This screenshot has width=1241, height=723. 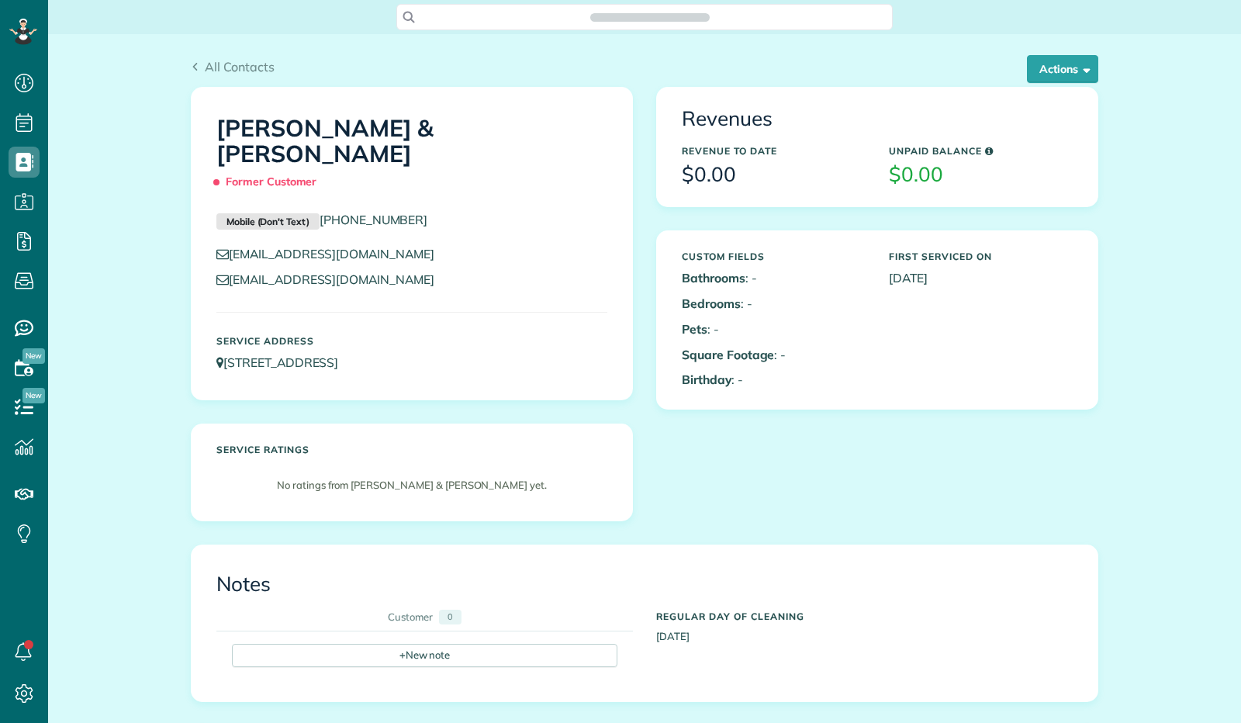 I want to click on h5: First Serviced On, so click(x=981, y=256).